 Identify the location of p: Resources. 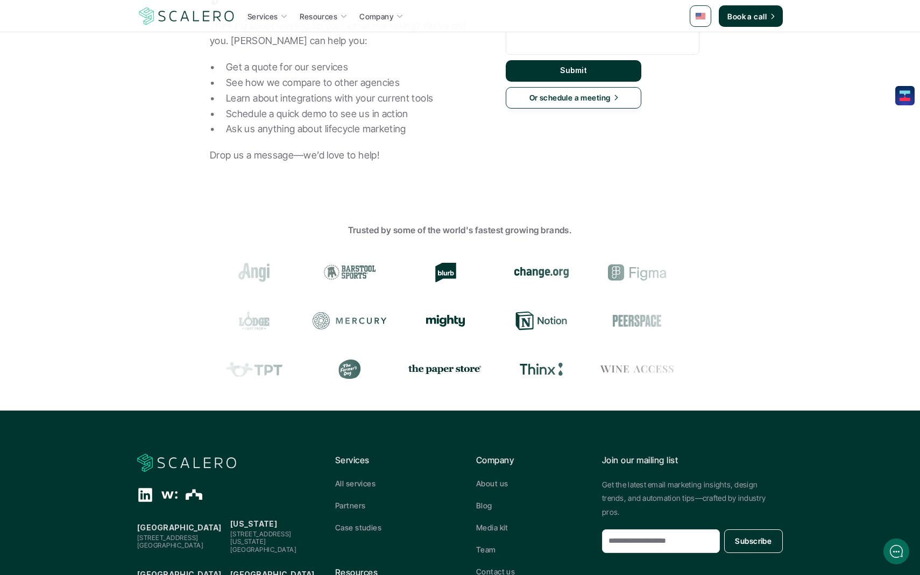
(318, 16).